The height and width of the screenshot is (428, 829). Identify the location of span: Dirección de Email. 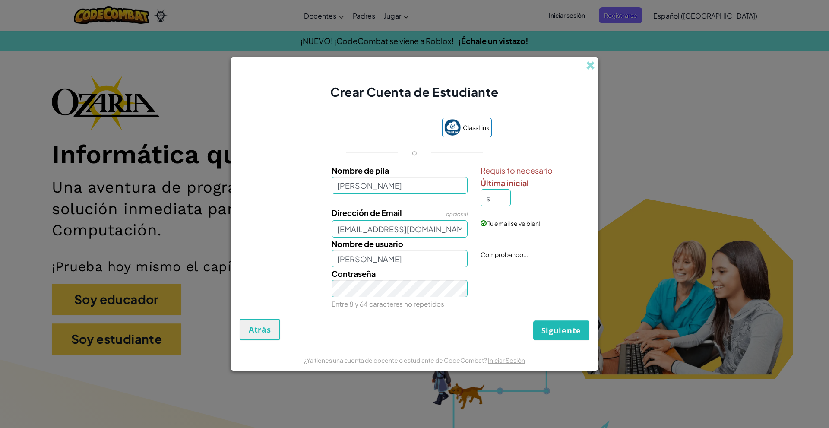
(367, 212).